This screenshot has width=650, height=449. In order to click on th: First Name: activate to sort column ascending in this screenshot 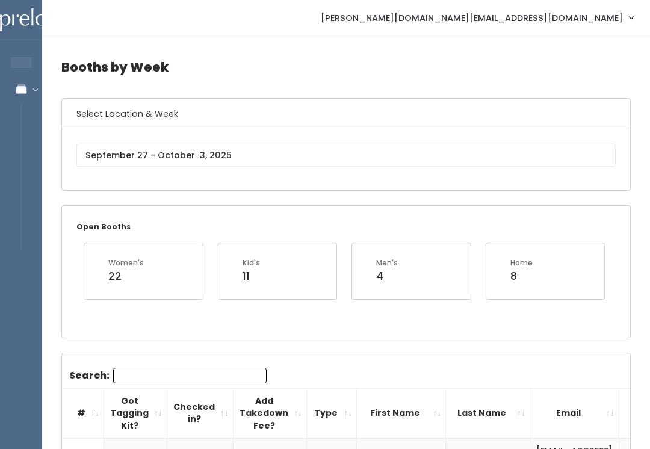, I will do `click(401, 413)`.